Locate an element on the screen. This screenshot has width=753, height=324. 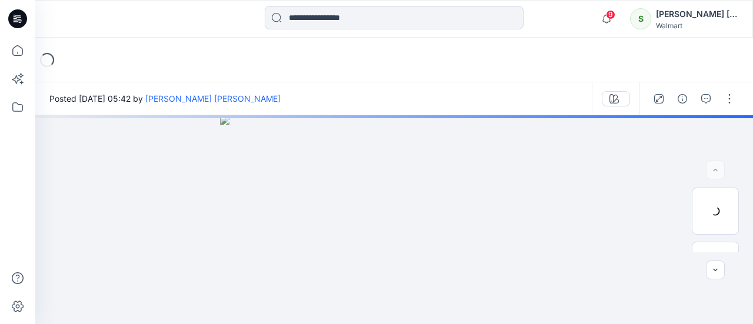
div: Walmart is located at coordinates (698, 25).